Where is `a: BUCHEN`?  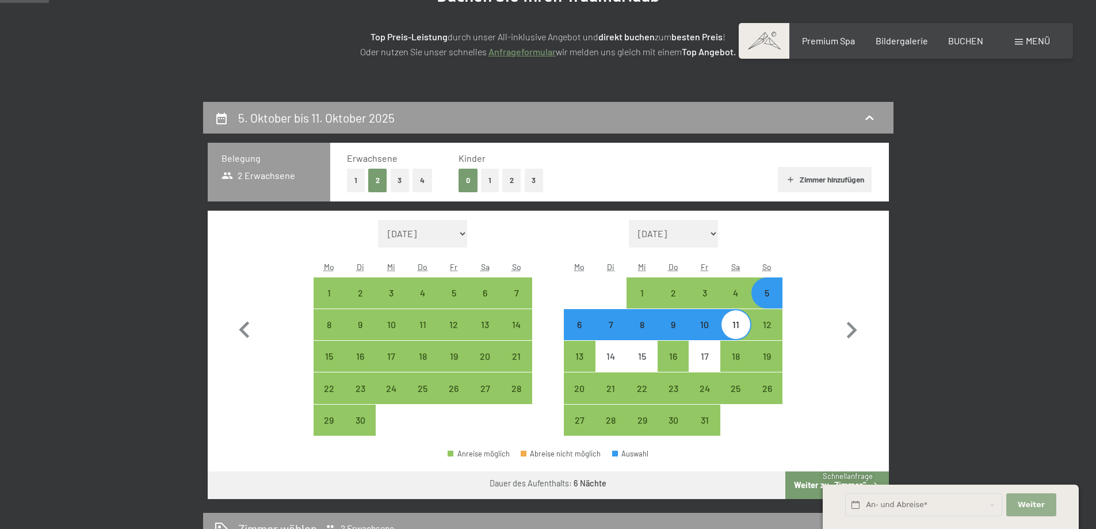 a: BUCHEN is located at coordinates (966, 40).